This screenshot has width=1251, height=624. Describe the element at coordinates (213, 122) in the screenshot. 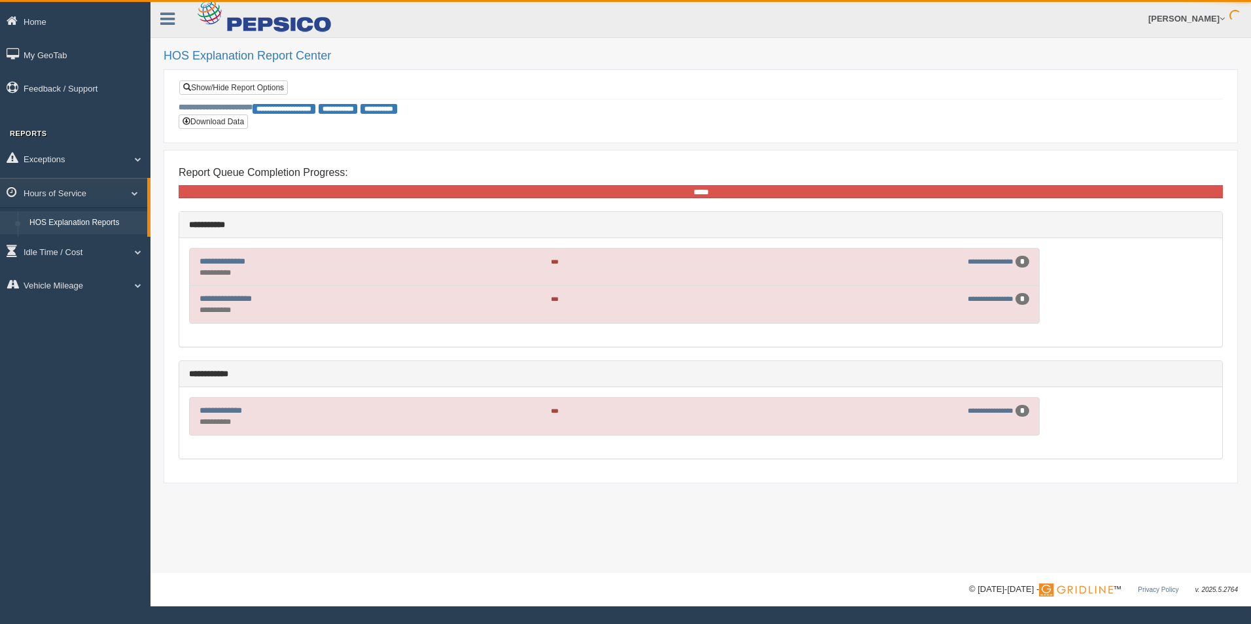

I see `button: Download Data` at that location.